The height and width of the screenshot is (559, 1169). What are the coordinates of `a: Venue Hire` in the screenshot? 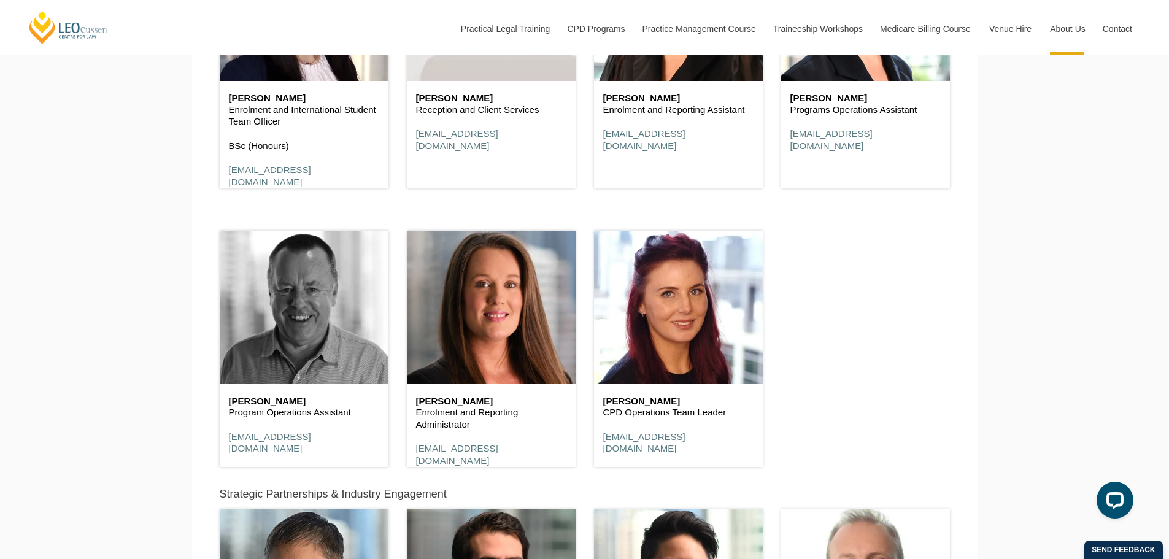 It's located at (1010, 29).